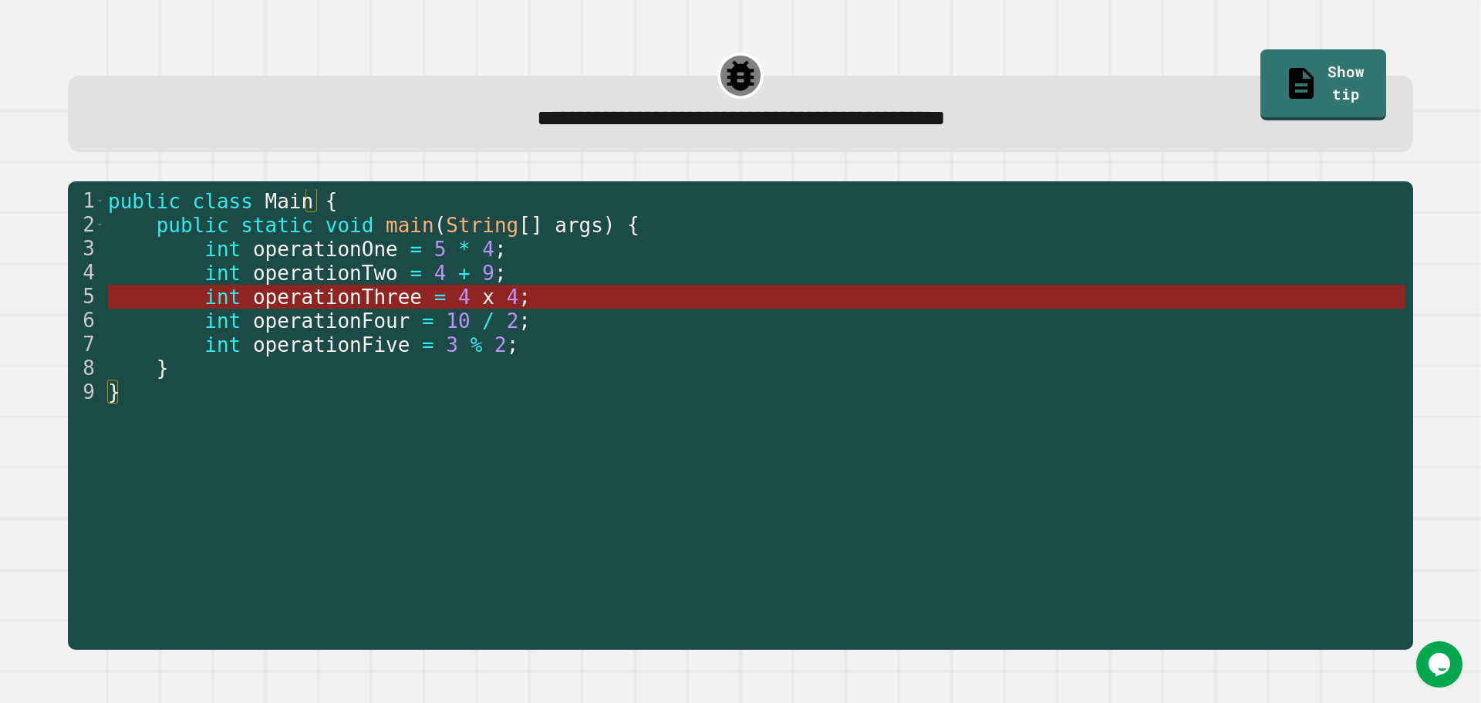 Image resolution: width=1481 pixels, height=703 pixels. Describe the element at coordinates (86, 201) in the screenshot. I see `div: 1` at that location.